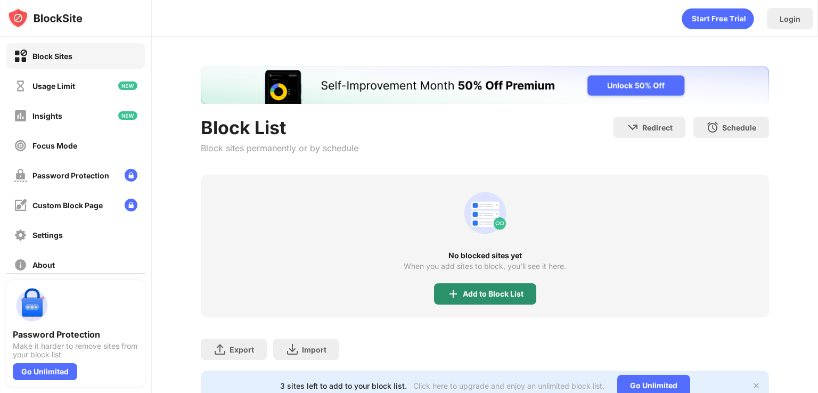 The height and width of the screenshot is (393, 818). I want to click on div: Block Sites, so click(52, 56).